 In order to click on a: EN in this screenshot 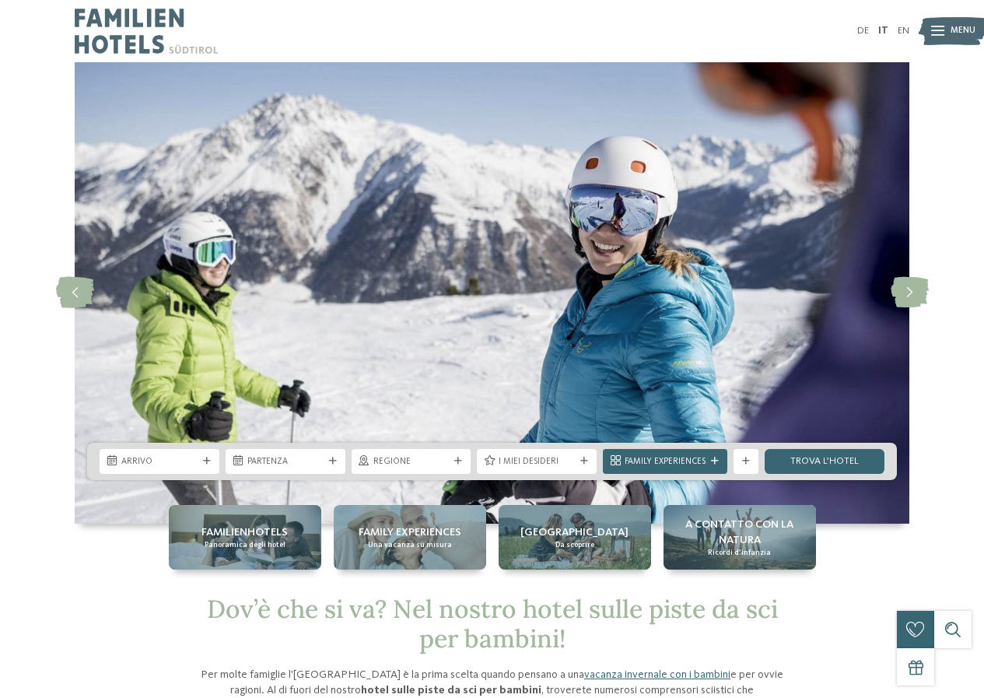, I will do `click(903, 30)`.